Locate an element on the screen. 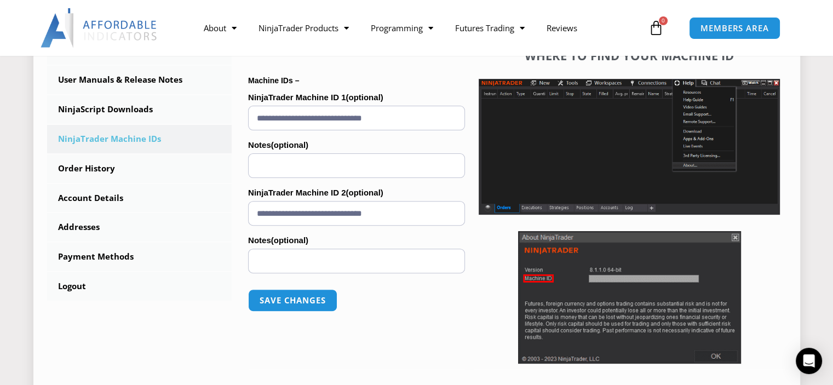 This screenshot has width=833, height=385. a: User Manuals & Release Notes is located at coordinates (140, 80).